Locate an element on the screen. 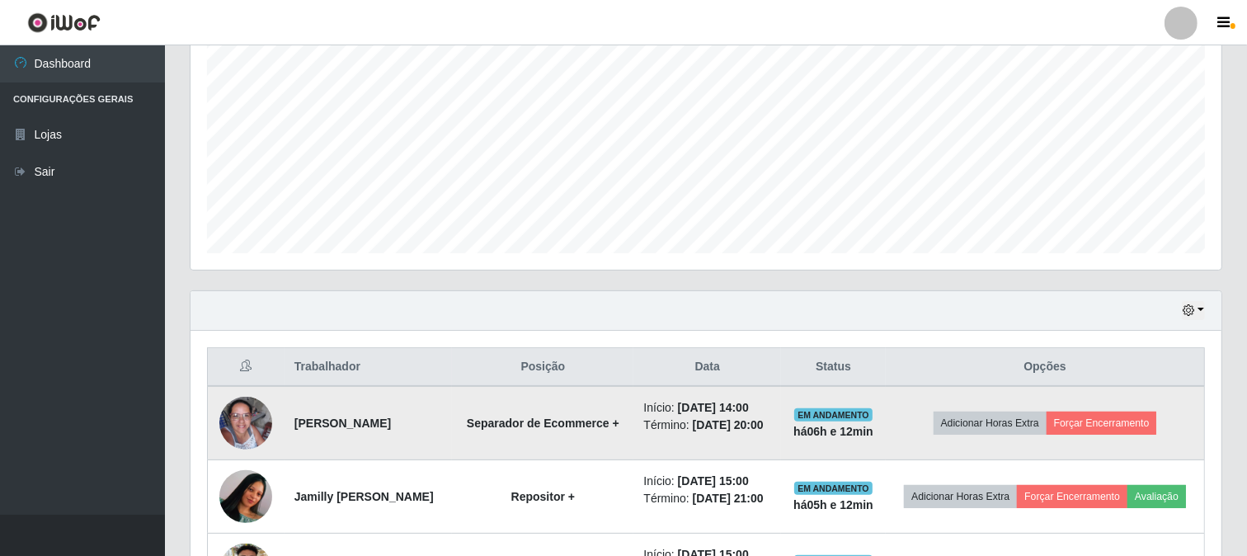  strong: há 06 h e 12 min is located at coordinates (833, 431).